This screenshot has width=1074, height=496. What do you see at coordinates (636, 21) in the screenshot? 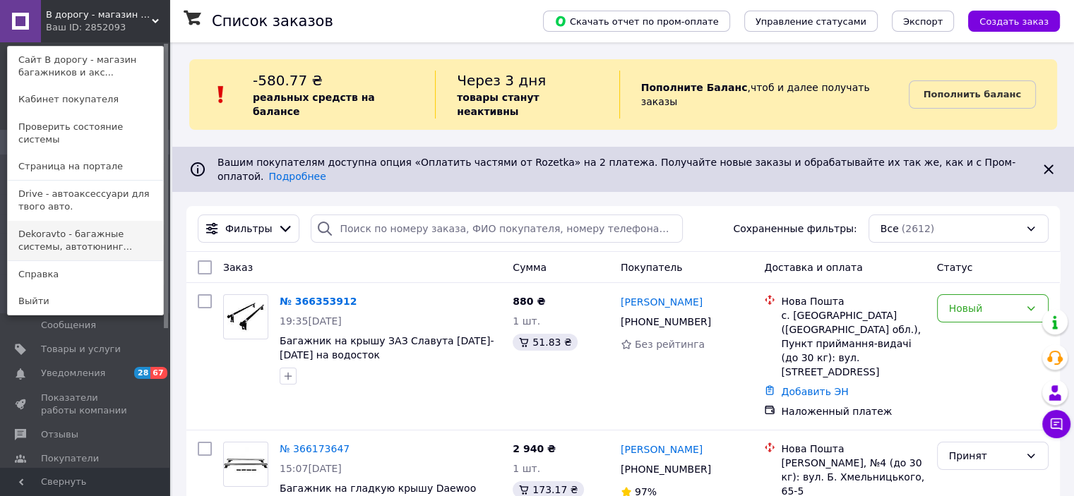
I see `span: Скачать отчет по пром-оплате` at bounding box center [636, 21].